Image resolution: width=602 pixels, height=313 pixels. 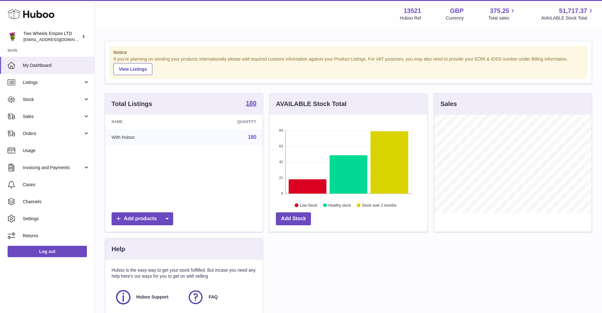 What do you see at coordinates (293, 219) in the screenshot?
I see `a: Add Stock` at bounding box center [293, 219].